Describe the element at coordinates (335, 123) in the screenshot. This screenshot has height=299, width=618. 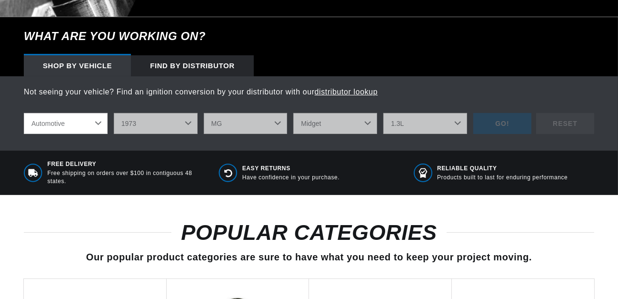
I see `select: Model` at that location.